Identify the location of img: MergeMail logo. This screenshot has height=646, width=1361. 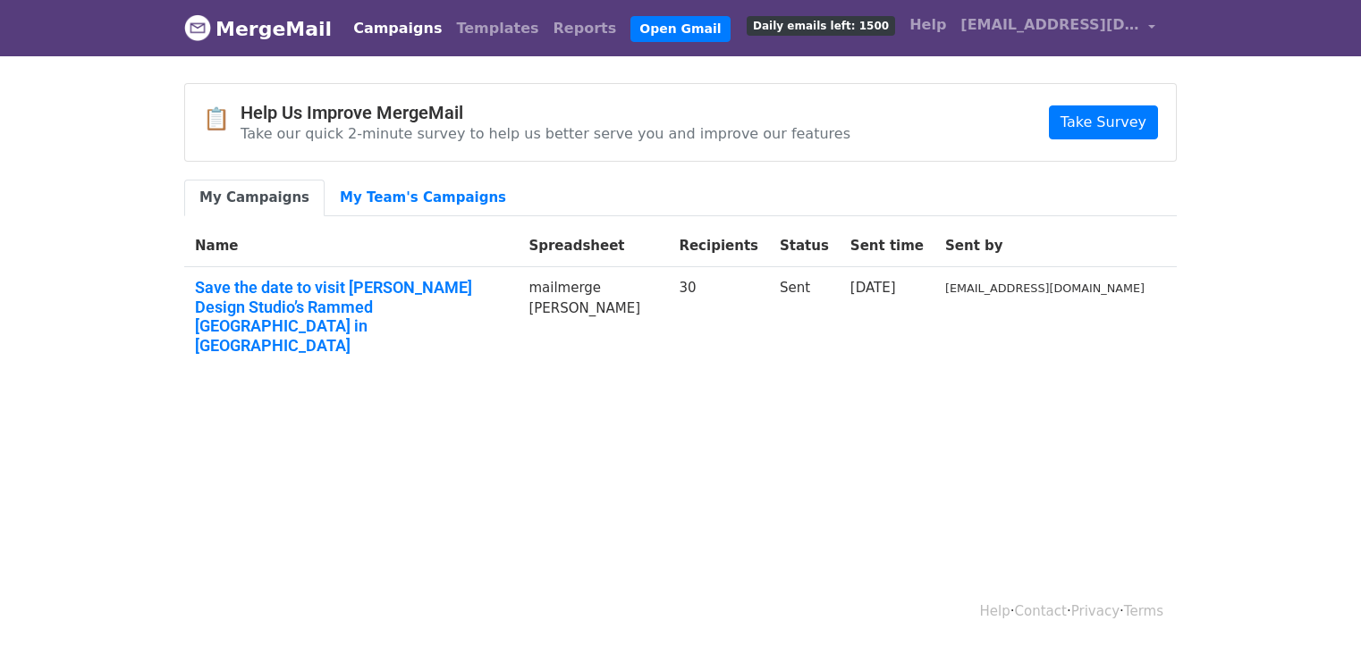
(198, 28).